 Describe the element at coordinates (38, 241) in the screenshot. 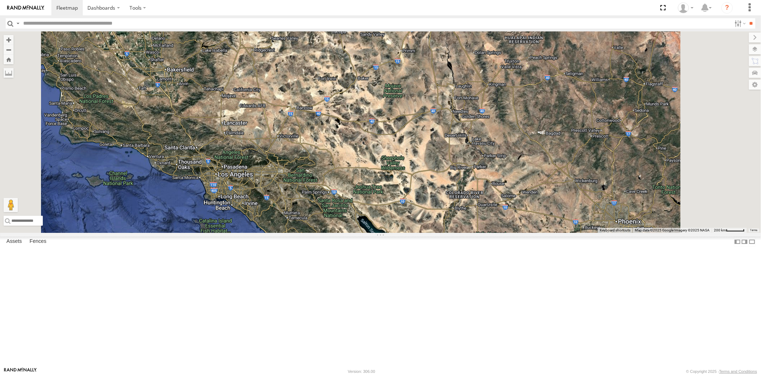

I see `label: Fences` at that location.